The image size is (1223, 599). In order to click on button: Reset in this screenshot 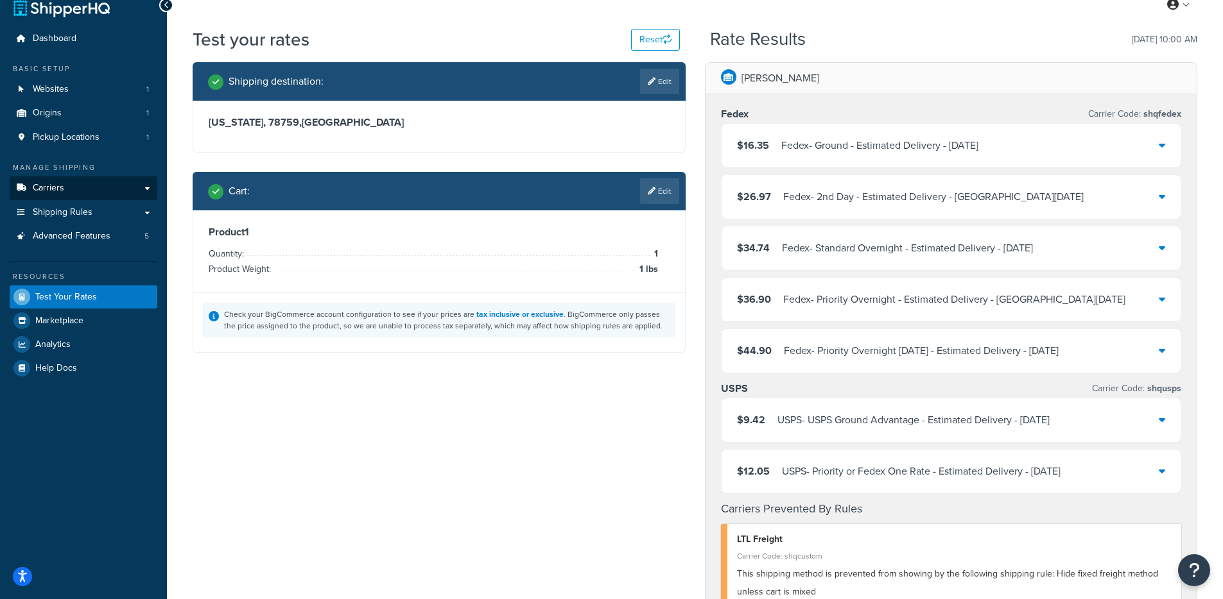, I will do `click(655, 40)`.